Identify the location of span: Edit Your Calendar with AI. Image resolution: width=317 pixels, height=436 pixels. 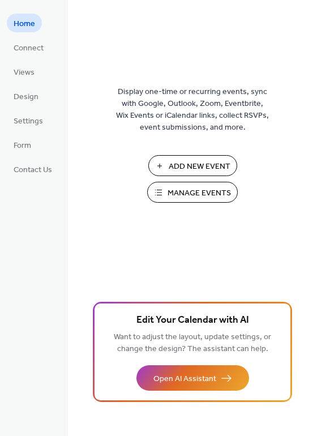
(193, 321).